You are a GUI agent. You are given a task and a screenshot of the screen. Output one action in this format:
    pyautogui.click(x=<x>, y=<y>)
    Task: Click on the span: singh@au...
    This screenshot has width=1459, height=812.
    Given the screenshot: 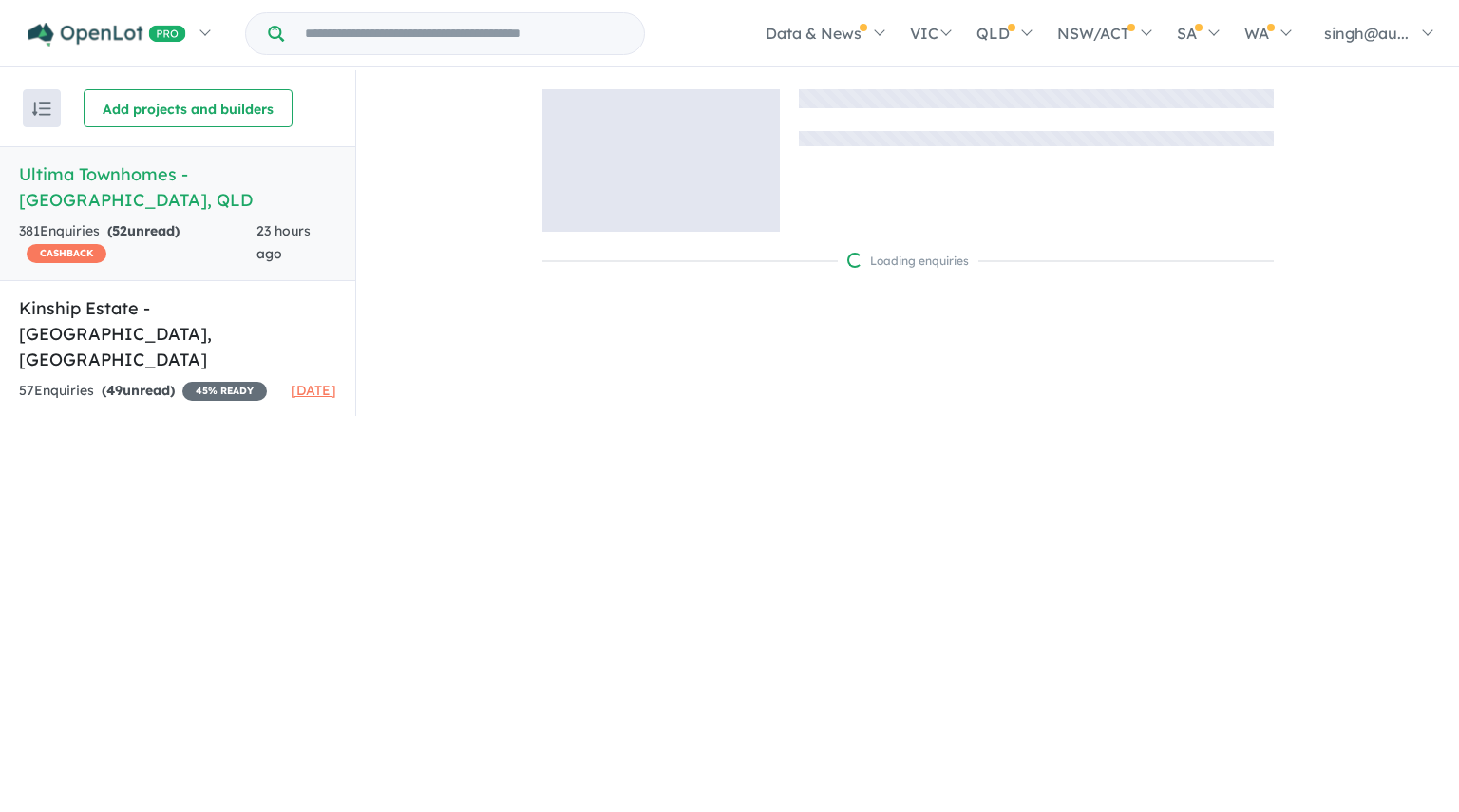 What is the action you would take?
    pyautogui.click(x=1366, y=33)
    